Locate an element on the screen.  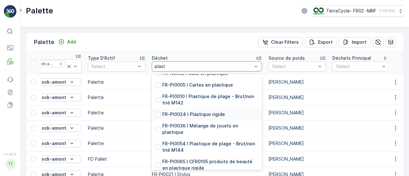
p: Export is located at coordinates (325, 42).